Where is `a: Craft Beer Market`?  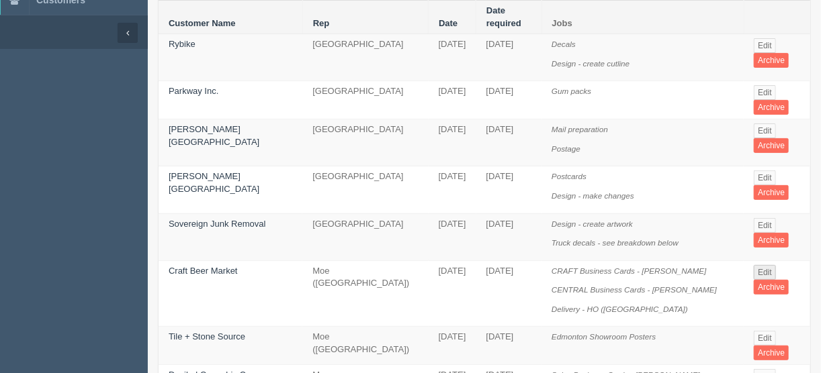
a: Craft Beer Market is located at coordinates (203, 271).